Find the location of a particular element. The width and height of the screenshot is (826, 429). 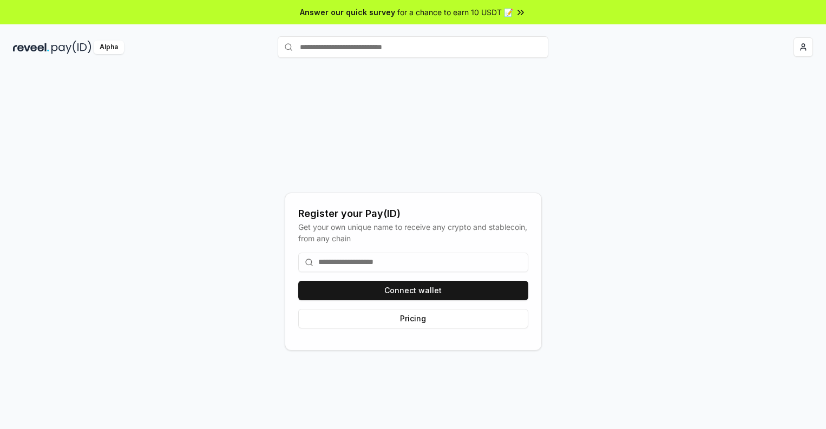

span: Answer our quick survey is located at coordinates (348, 12).